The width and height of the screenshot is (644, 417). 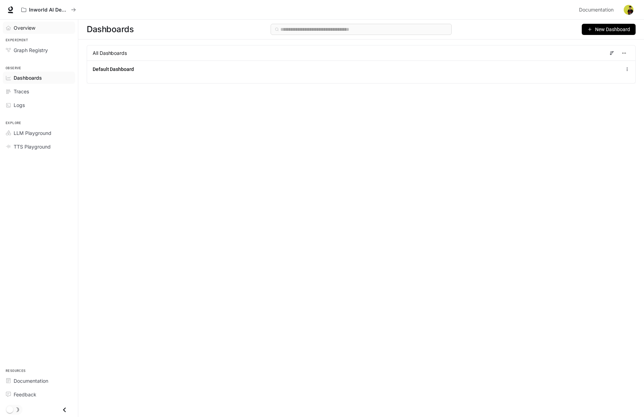 I want to click on a: Default Dashboard, so click(x=113, y=69).